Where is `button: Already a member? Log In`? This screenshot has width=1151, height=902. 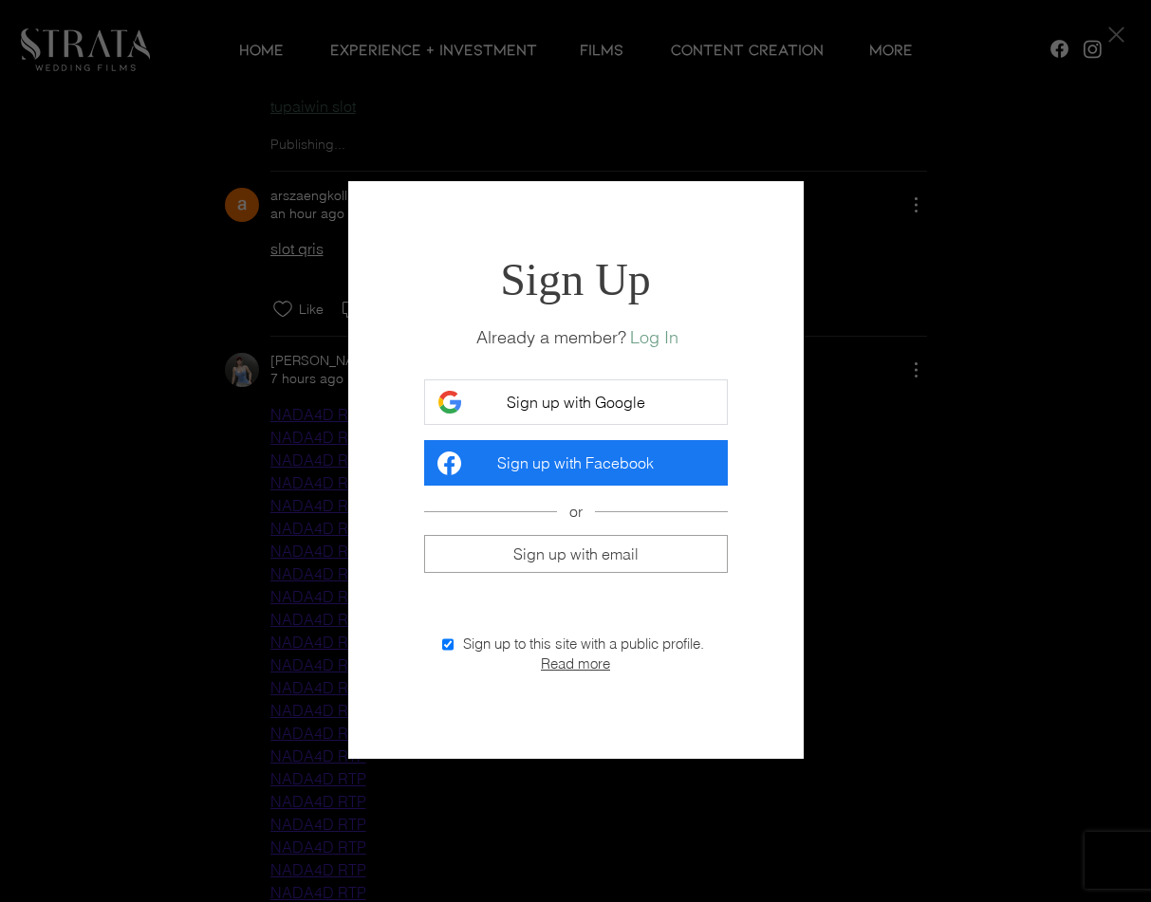 button: Already a member? Log In is located at coordinates (654, 337).